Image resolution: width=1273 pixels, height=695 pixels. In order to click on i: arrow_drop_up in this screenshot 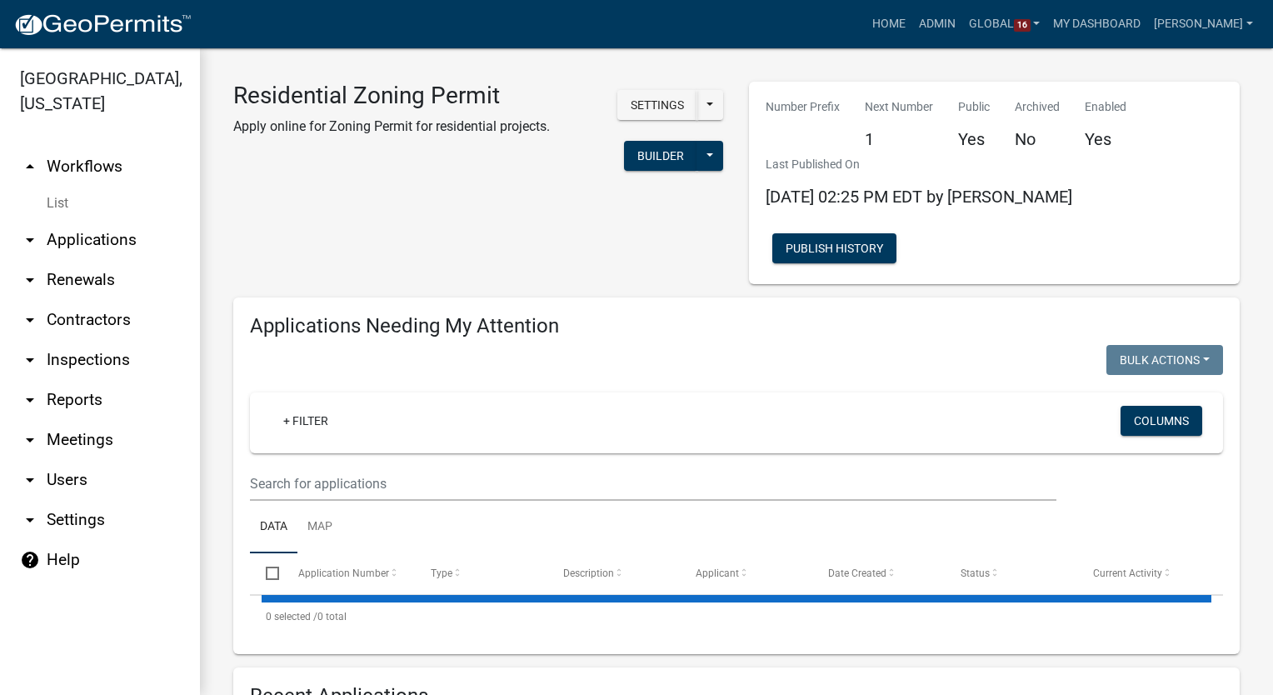, I will do `click(30, 167)`.